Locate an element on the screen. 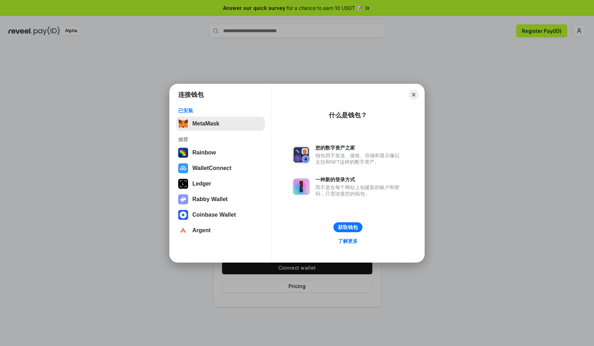  button: Ledger is located at coordinates (220, 184).